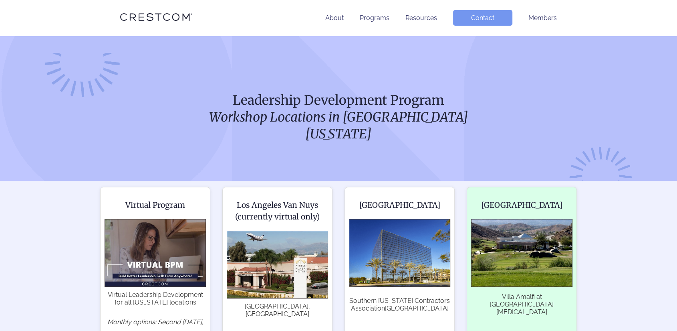 This screenshot has height=331, width=677. What do you see at coordinates (339, 117) in the screenshot?
I see `h1: Leadership Development Program` at bounding box center [339, 117].